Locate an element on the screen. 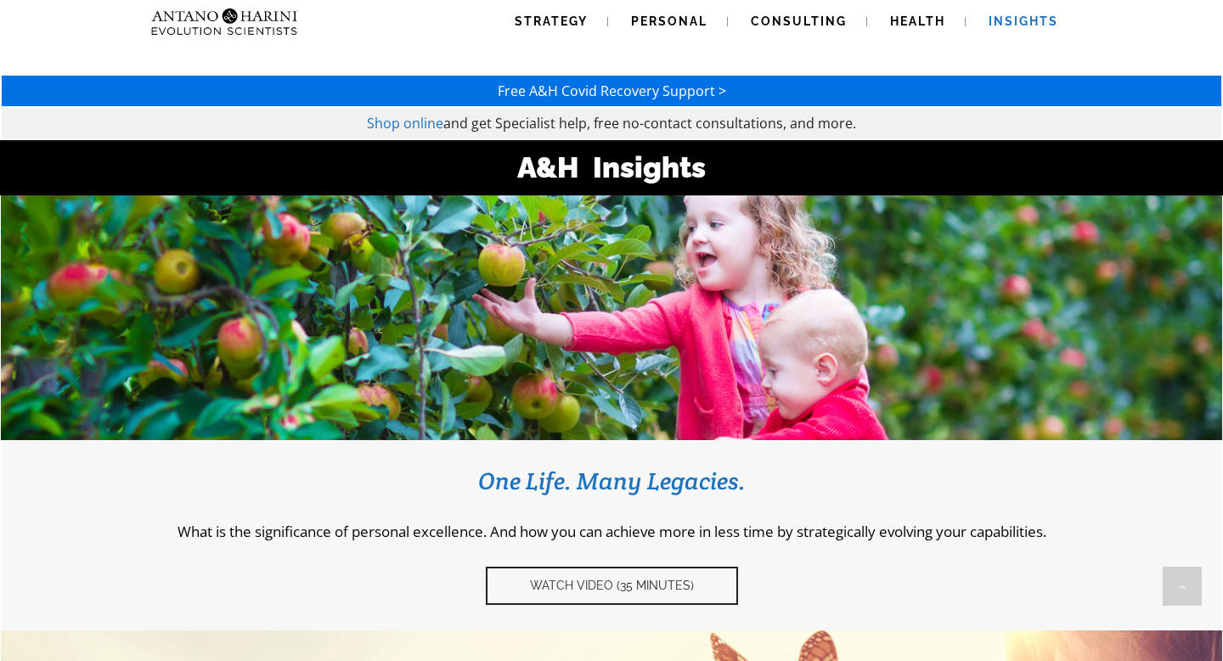  h3: One Life. Many Legacies. is located at coordinates (612, 481).